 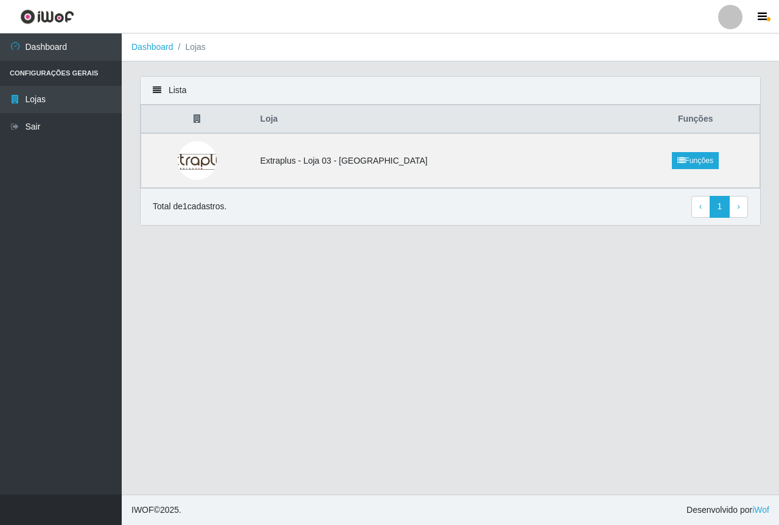 I want to click on a: Dashboard, so click(x=152, y=47).